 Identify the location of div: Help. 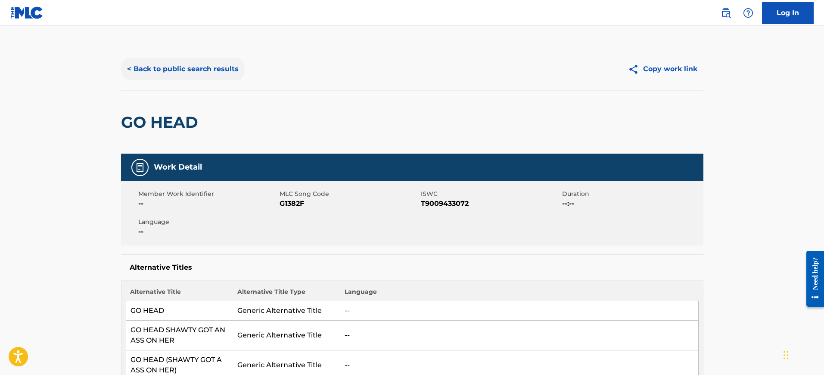
(749, 13).